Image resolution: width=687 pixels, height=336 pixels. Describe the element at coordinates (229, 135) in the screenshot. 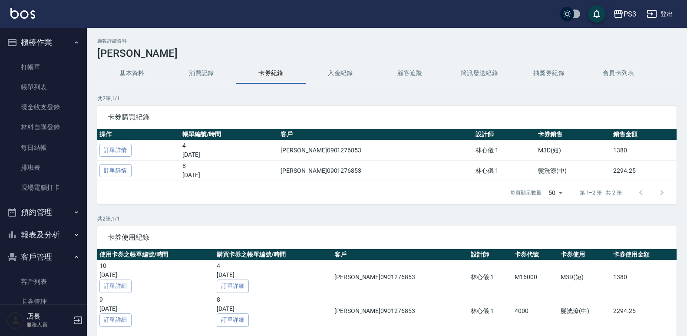

I see `th: 帳單編號/時間` at that location.